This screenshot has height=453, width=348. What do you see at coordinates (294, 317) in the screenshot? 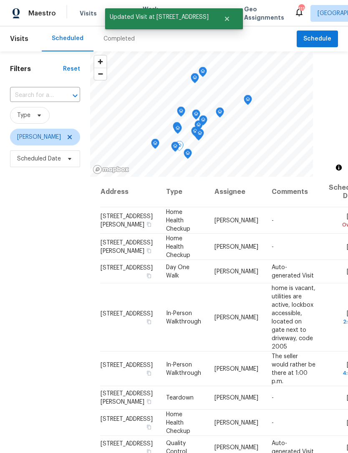
I see `span: home is vacant, utilities are active, lockbox accessible, located on gate next to driveway, code ...` at bounding box center [294, 317].